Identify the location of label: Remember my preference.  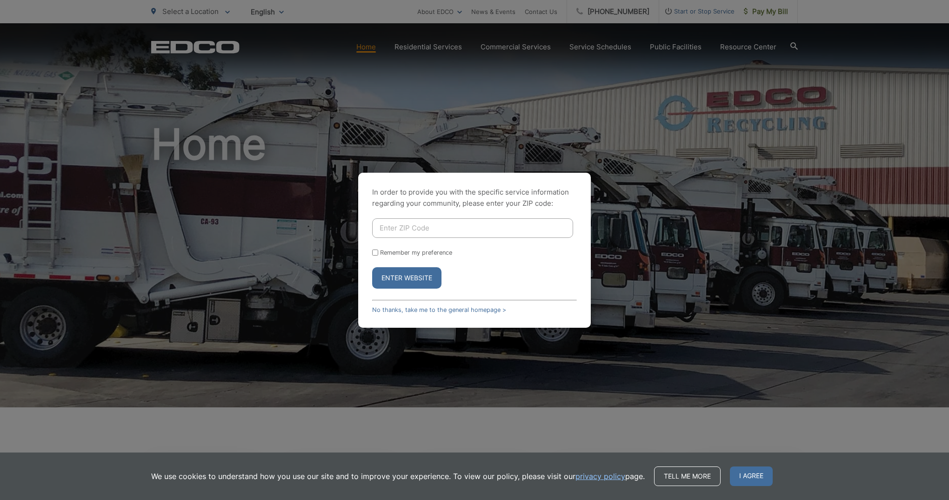
(416, 252).